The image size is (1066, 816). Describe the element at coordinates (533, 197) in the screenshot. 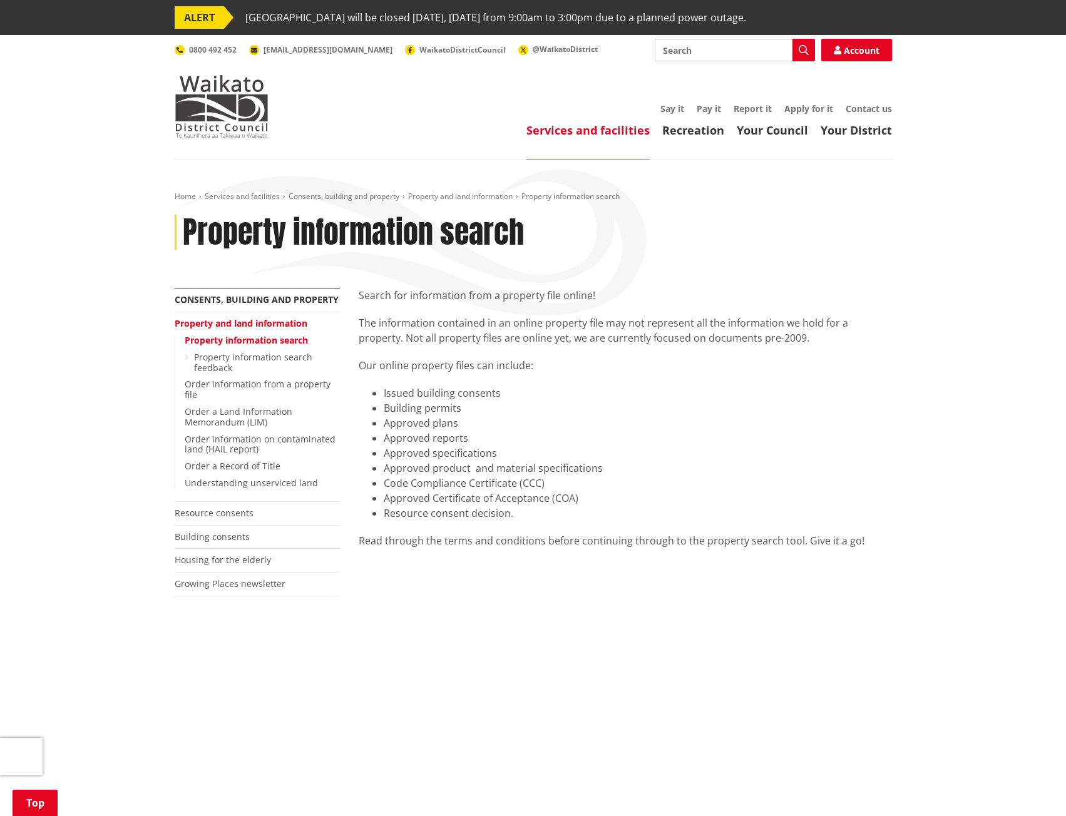

I see `nav: breadcrumb` at that location.